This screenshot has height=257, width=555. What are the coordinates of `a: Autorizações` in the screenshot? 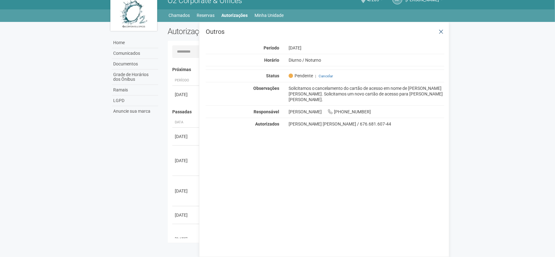 It's located at (235, 15).